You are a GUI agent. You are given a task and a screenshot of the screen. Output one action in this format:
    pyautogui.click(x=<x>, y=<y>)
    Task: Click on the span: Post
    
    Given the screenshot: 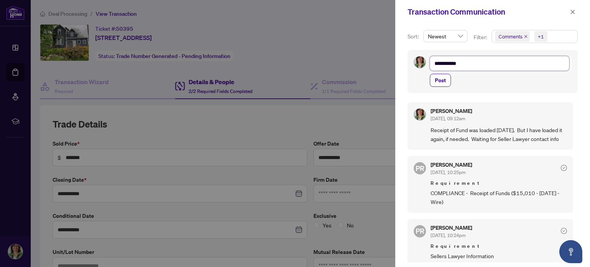 What is the action you would take?
    pyautogui.click(x=440, y=80)
    